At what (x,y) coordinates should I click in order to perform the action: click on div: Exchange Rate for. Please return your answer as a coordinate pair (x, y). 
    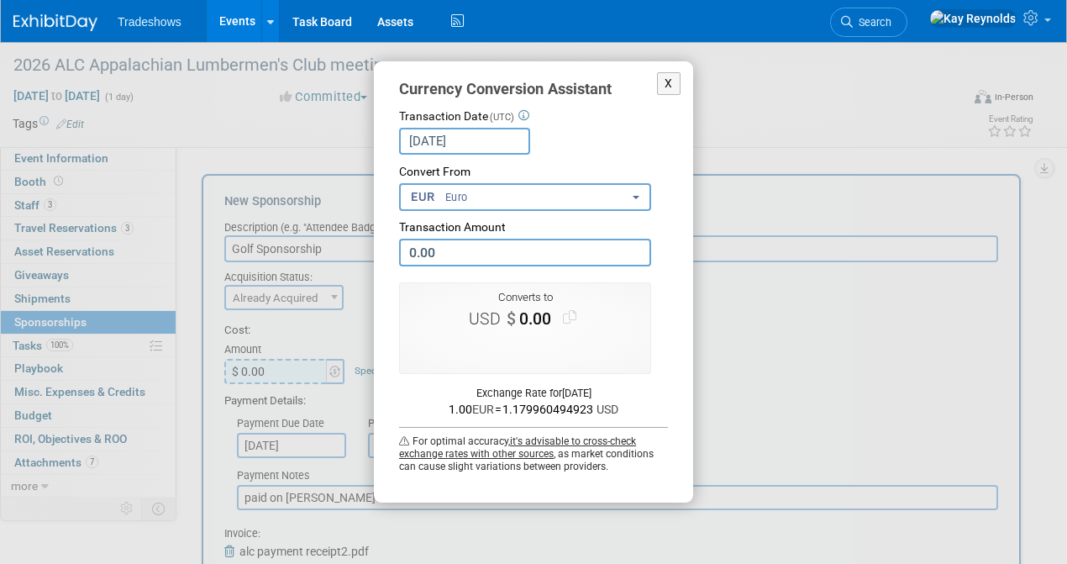
    Looking at the image, I should click on (534, 393).